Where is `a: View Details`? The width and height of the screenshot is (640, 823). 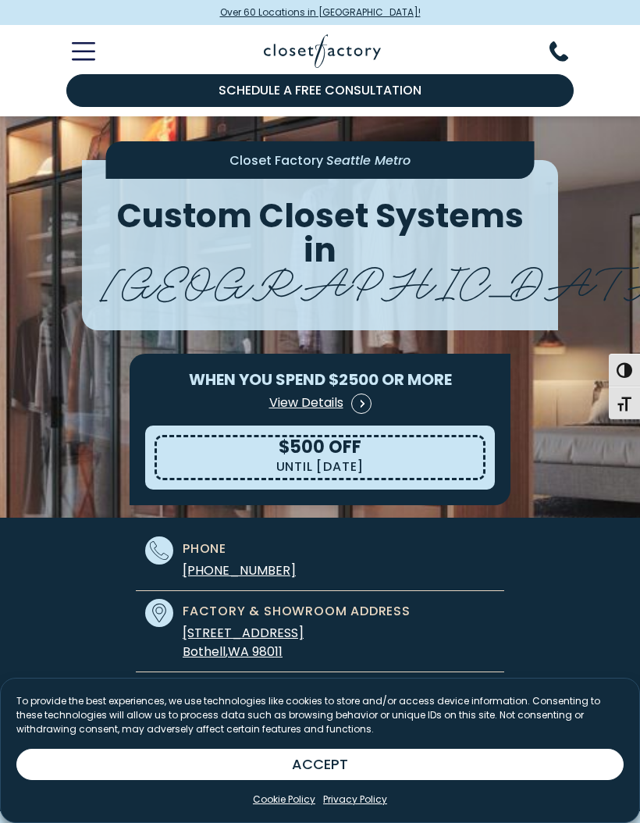
a: View Details is located at coordinates (320, 404).